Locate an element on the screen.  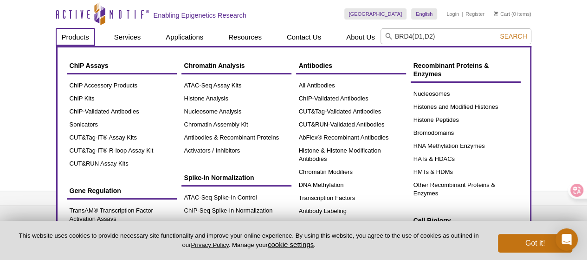
a: CUT&RUN Spike-In Control is located at coordinates (236, 223).